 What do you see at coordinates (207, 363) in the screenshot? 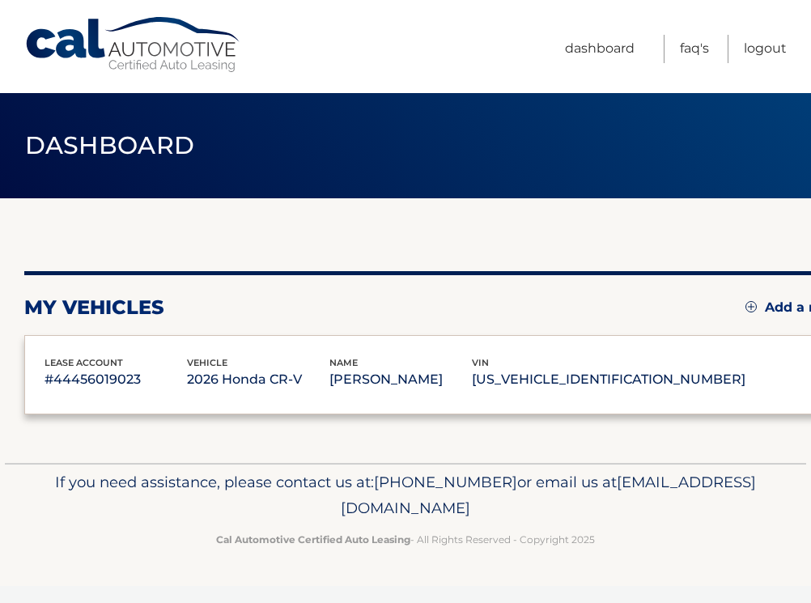
I see `span: vehicle` at bounding box center [207, 363].